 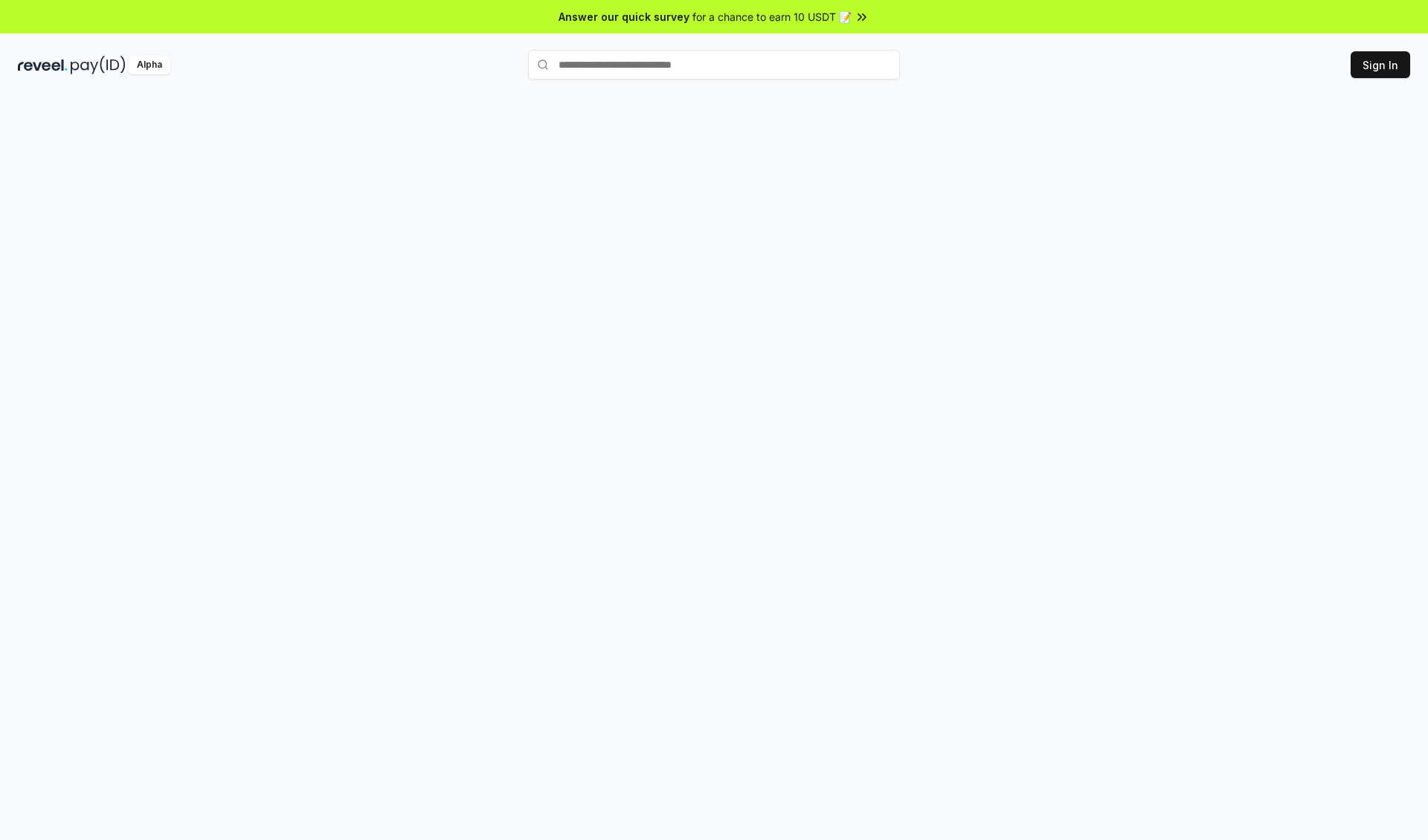 What do you see at coordinates (624, 16) in the screenshot?
I see `span: Answer our quick survey` at bounding box center [624, 16].